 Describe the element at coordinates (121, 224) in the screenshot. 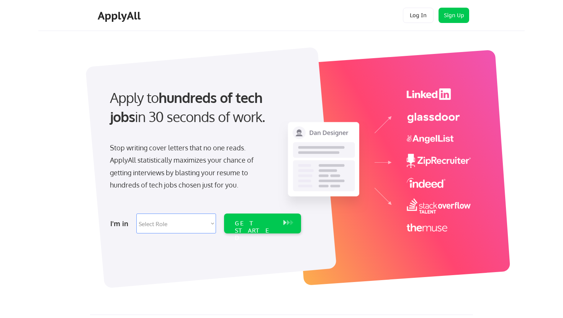

I see `div: I'm in` at that location.